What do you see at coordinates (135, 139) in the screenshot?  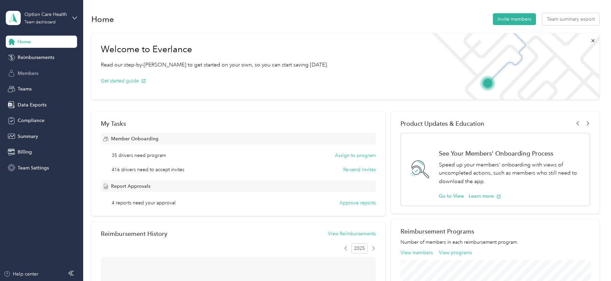 I see `span: Member Onboarding` at bounding box center [135, 139].